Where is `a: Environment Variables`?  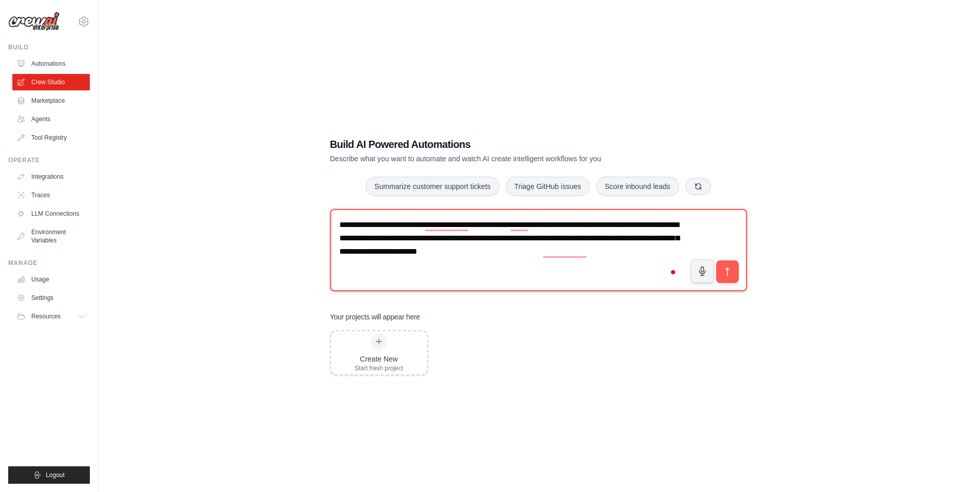
a: Environment Variables is located at coordinates (51, 236).